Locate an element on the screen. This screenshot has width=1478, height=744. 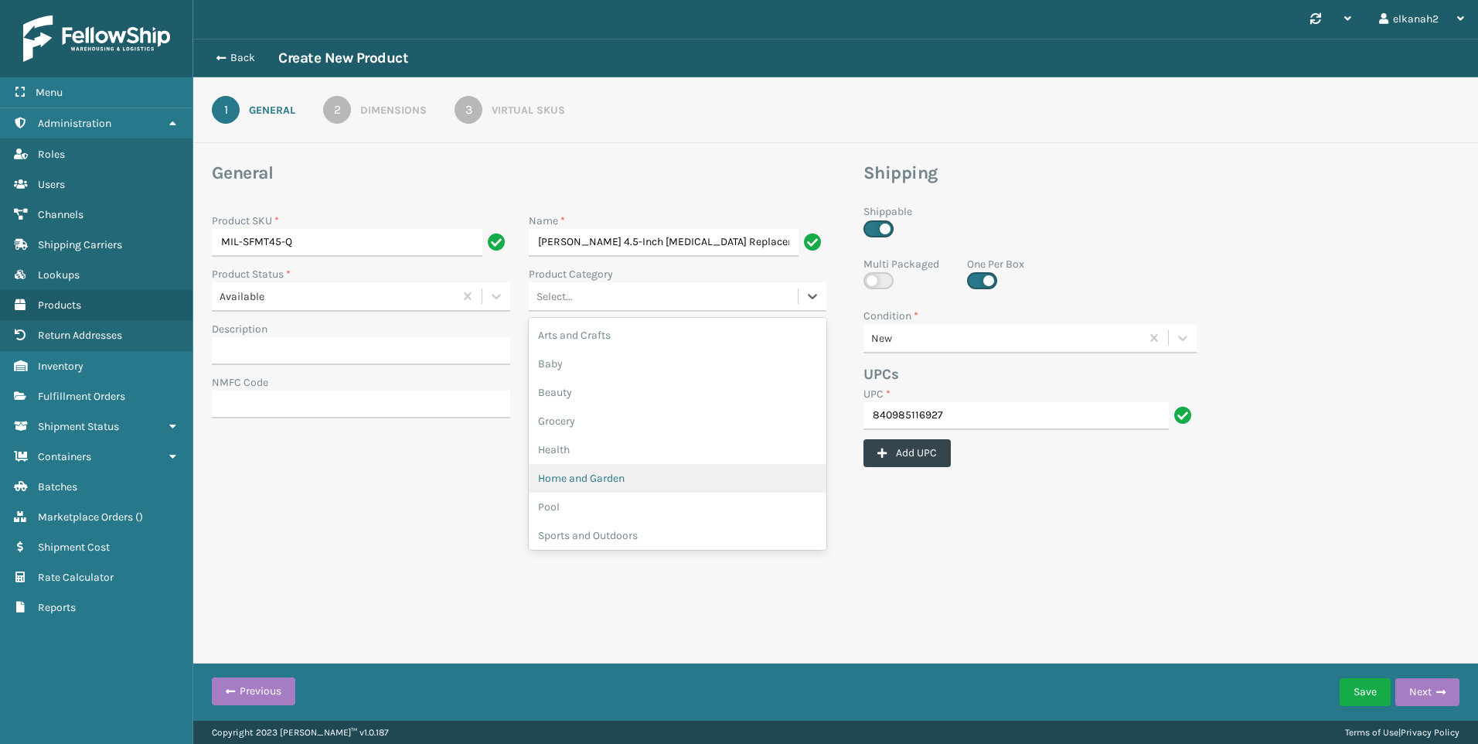
span: Batches is located at coordinates (57, 486).